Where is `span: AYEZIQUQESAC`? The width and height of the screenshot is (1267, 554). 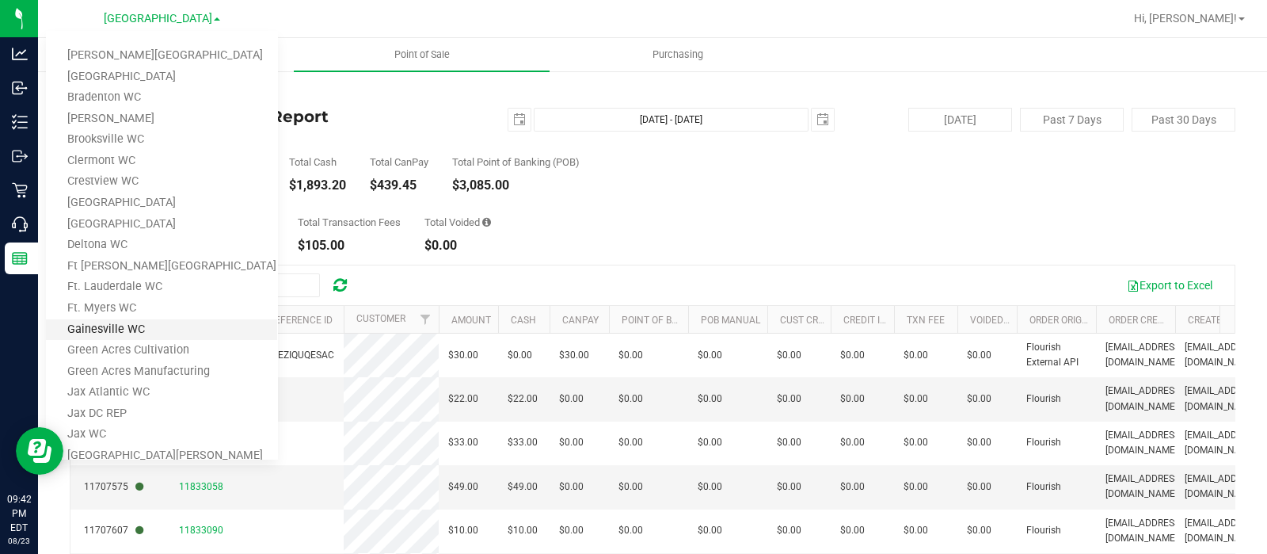 span: AYEZIQUQESAC is located at coordinates (300, 355).